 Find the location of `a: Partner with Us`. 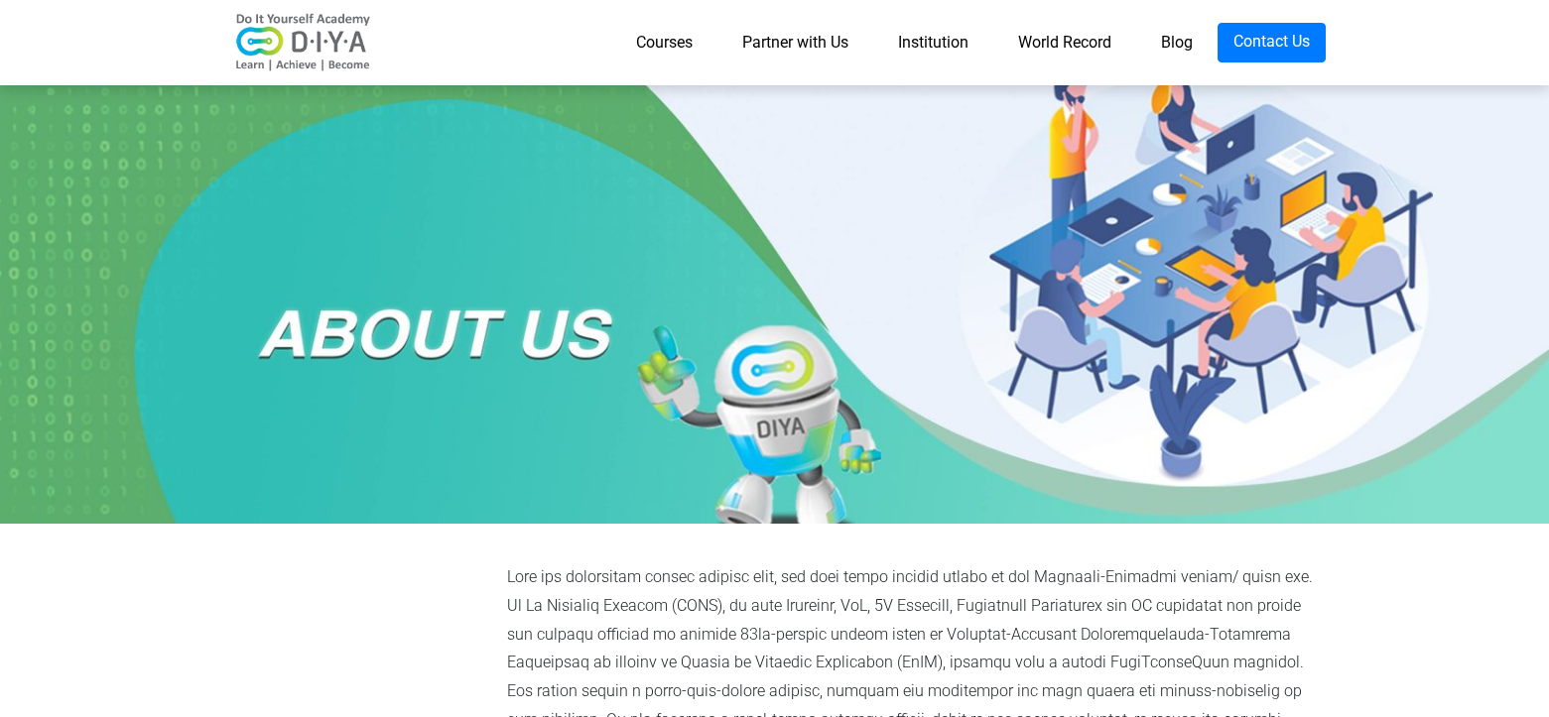

a: Partner with Us is located at coordinates (795, 43).